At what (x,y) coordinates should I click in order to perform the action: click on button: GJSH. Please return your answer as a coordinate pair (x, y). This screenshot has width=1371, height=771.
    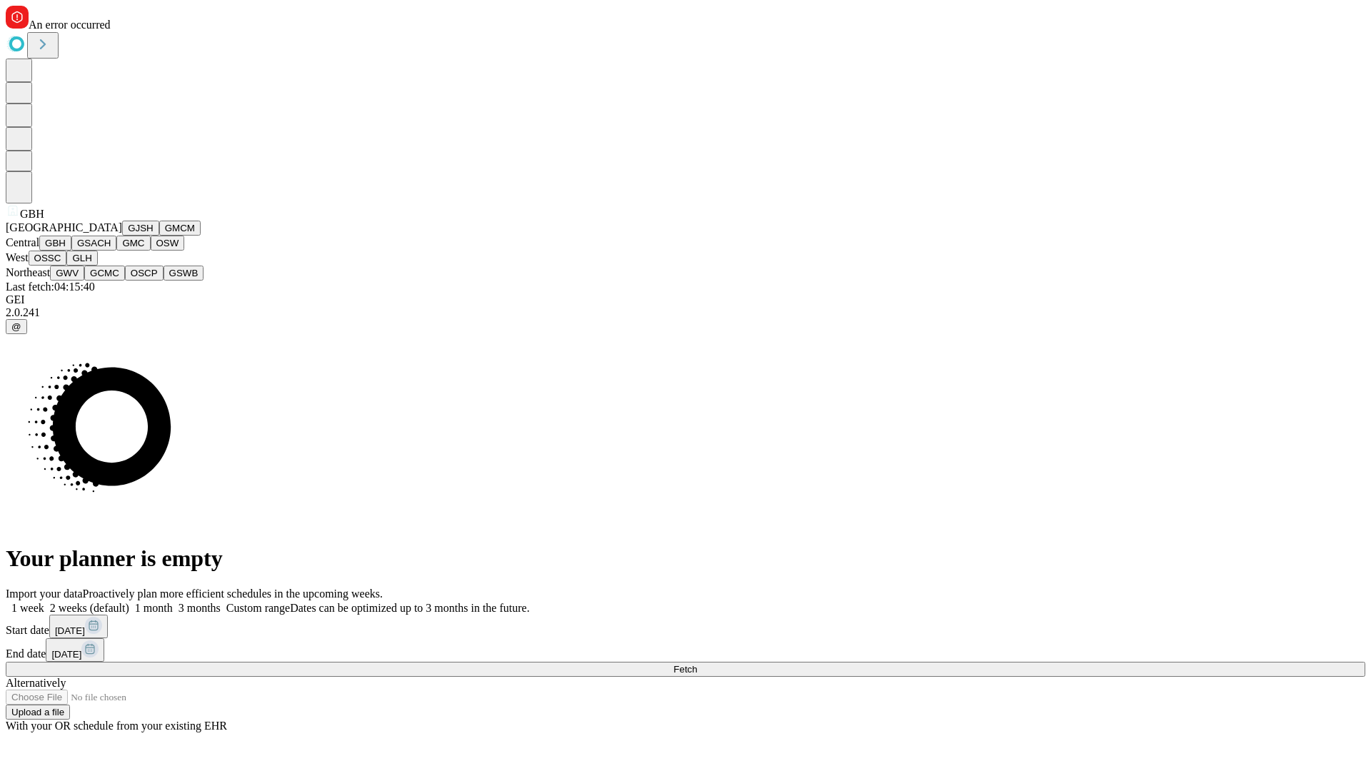
    Looking at the image, I should click on (141, 228).